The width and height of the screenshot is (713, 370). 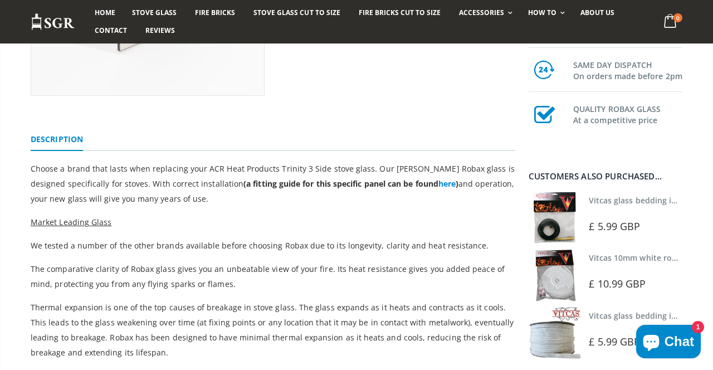 I want to click on strong: (a fitting guide for this specific panel can be found ), so click(x=351, y=183).